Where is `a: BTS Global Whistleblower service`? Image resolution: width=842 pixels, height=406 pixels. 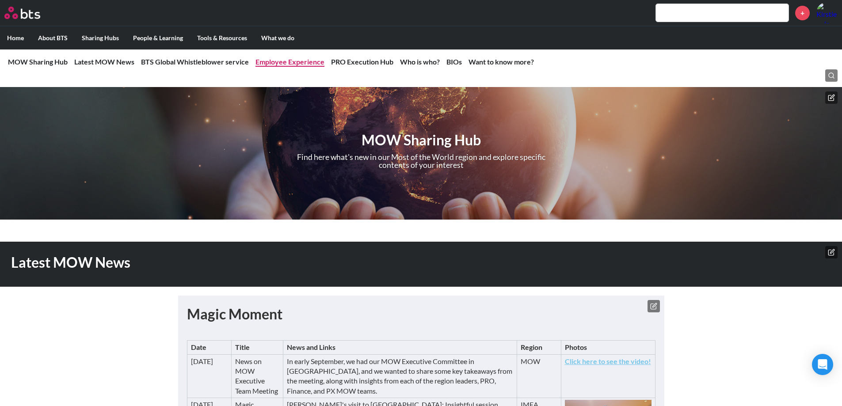 a: BTS Global Whistleblower service is located at coordinates (195, 61).